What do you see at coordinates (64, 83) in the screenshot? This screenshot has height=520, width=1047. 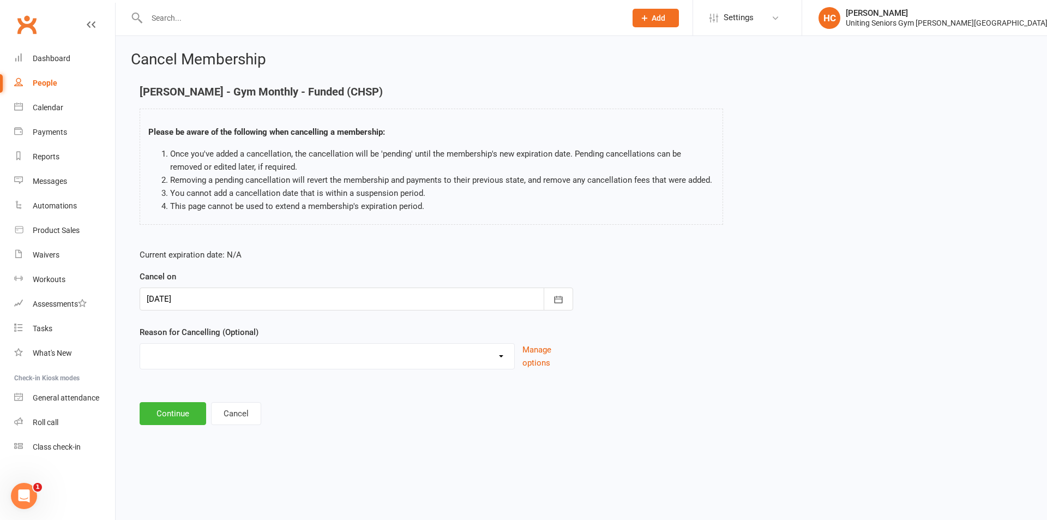 I see `a: People` at bounding box center [64, 83].